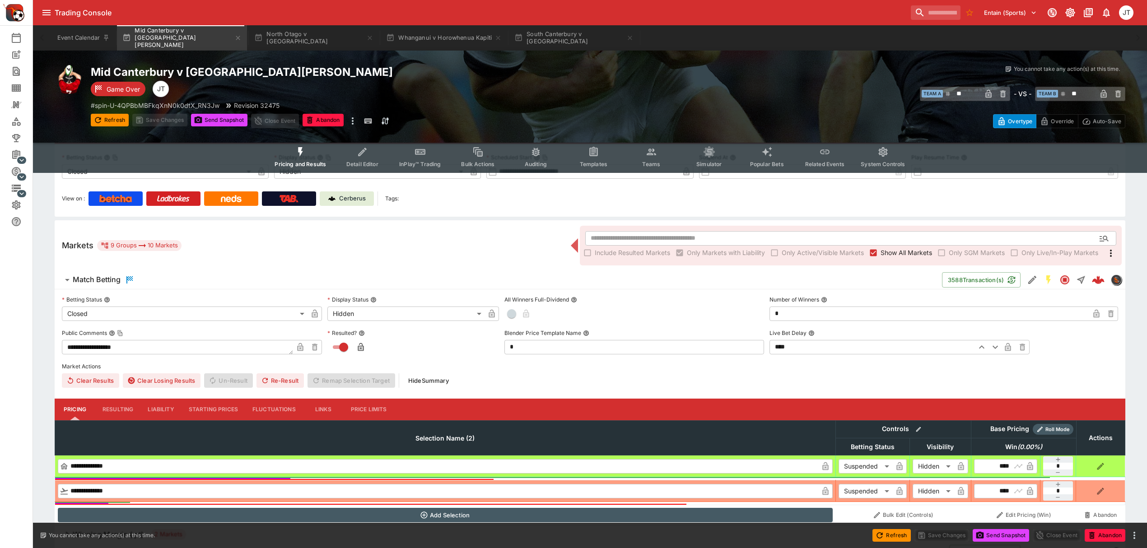 The height and width of the screenshot is (548, 1147). What do you see at coordinates (116, 199) in the screenshot?
I see `img: Betcha` at bounding box center [116, 199].